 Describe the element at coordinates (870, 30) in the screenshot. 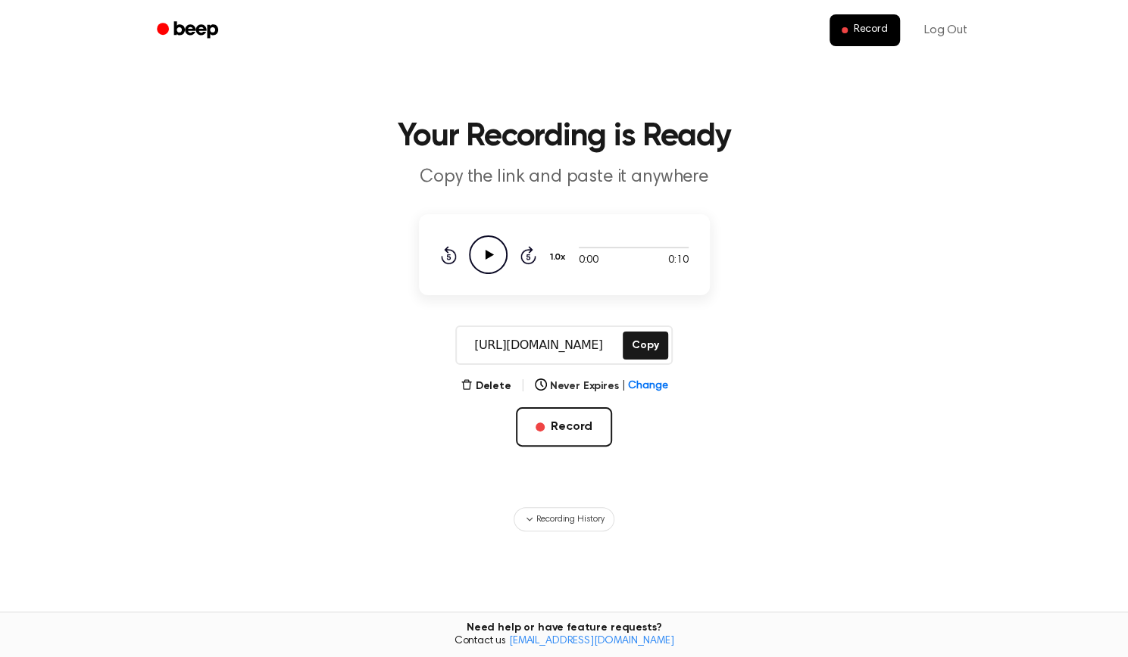

I see `span: Record` at that location.